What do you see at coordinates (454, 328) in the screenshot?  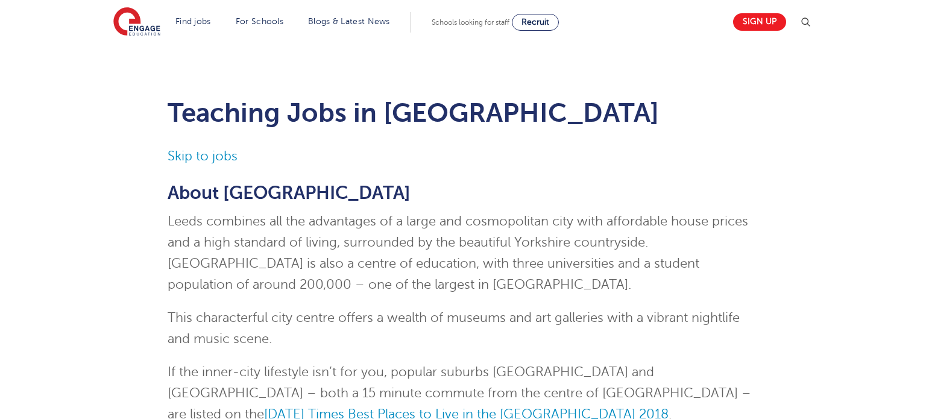 I see `span: This characterful city centre offers a wealth of museums and art galleries with a vibrant nightli...` at bounding box center [454, 328].